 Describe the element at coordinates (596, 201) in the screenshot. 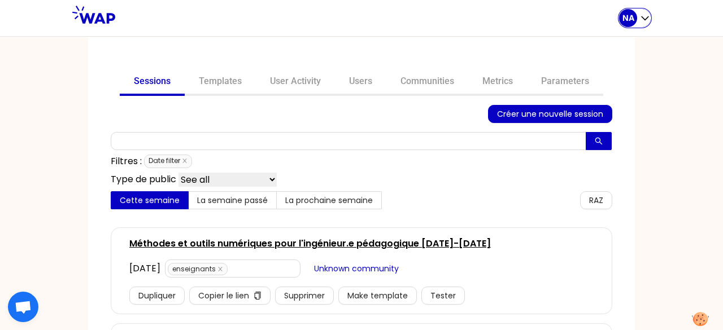

I see `button: RAZ` at that location.